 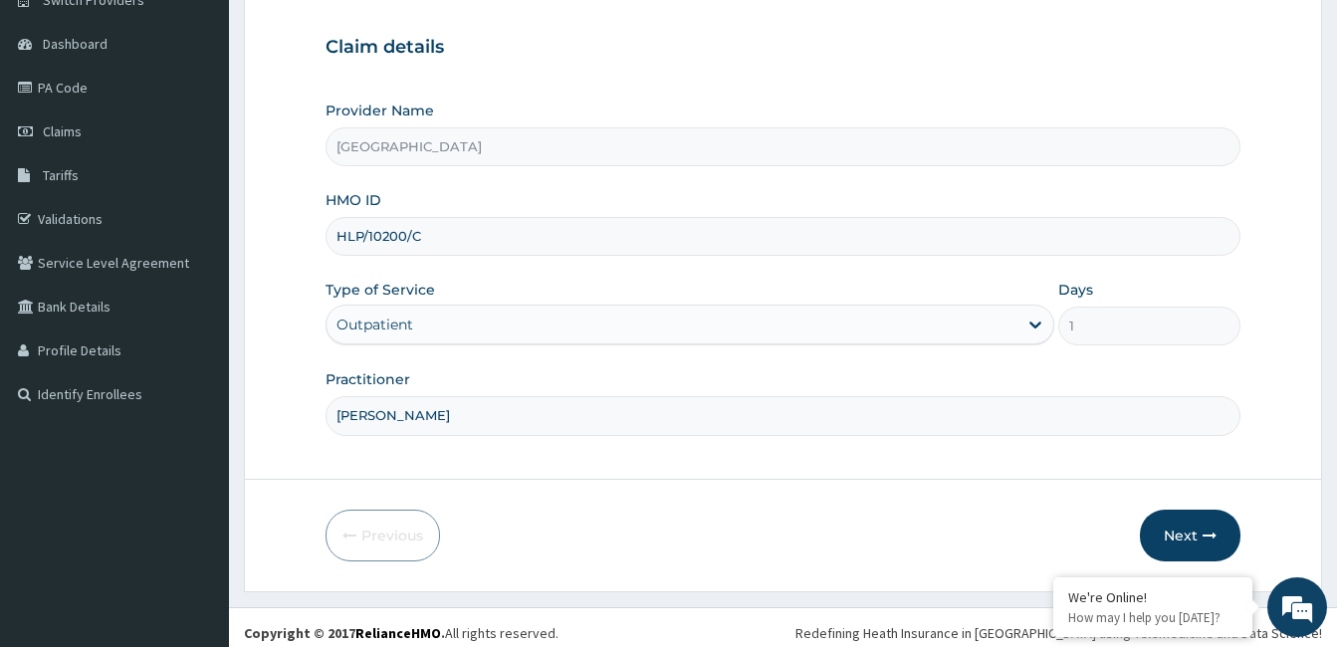 What do you see at coordinates (1075, 290) in the screenshot?
I see `label: Days` at bounding box center [1075, 290].